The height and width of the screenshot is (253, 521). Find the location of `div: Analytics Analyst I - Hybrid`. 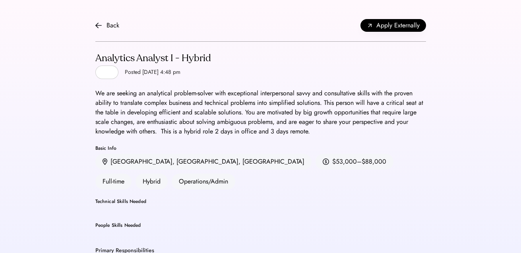

div: Analytics Analyst I - Hybrid is located at coordinates (153, 58).